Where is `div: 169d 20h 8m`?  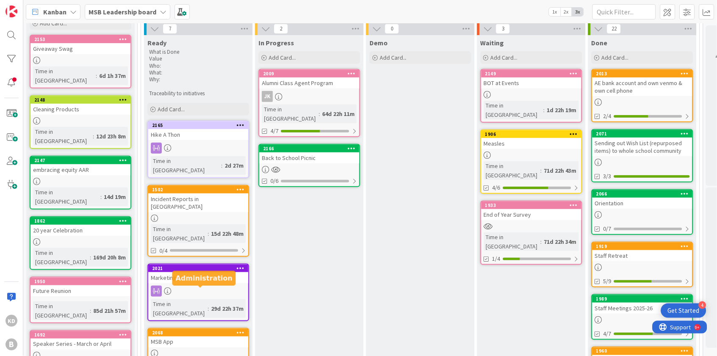 div: 169d 20h 8m is located at coordinates (109, 258).